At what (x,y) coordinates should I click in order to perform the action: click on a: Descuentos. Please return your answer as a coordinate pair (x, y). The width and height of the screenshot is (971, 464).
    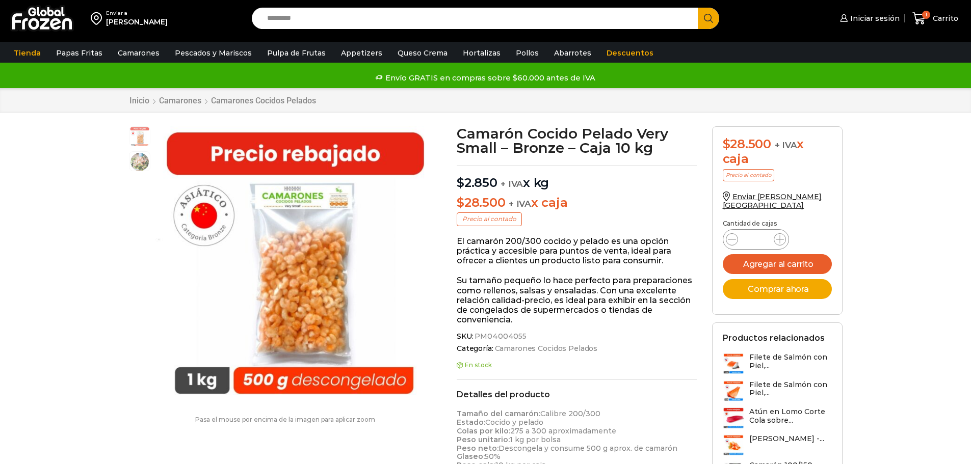
    Looking at the image, I should click on (630, 53).